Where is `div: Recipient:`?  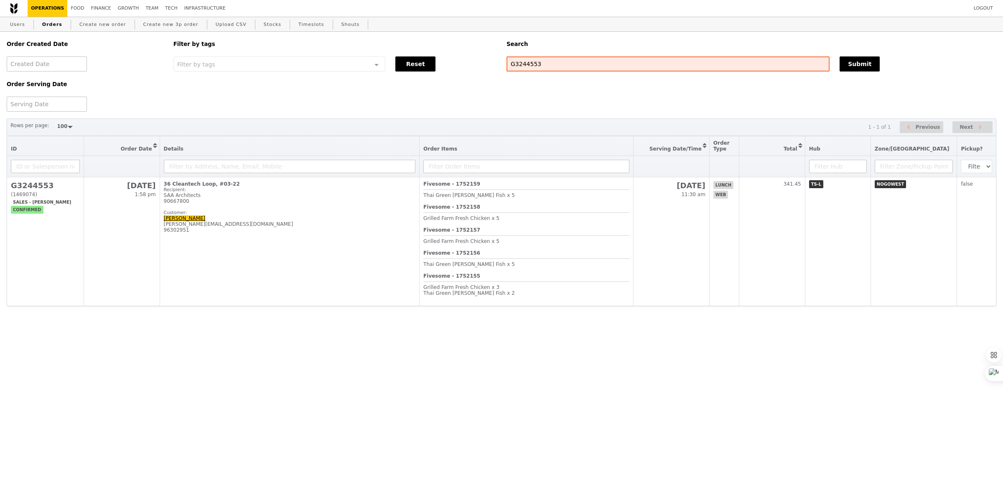 div: Recipient: is located at coordinates (290, 189).